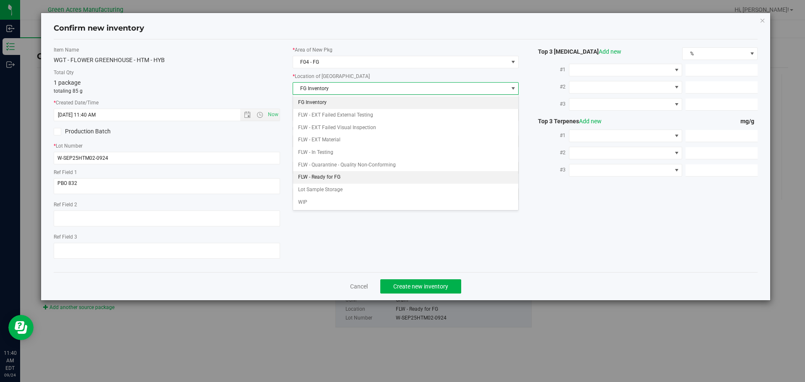  What do you see at coordinates (167, 73) in the screenshot?
I see `label: Total Qty` at bounding box center [167, 73].